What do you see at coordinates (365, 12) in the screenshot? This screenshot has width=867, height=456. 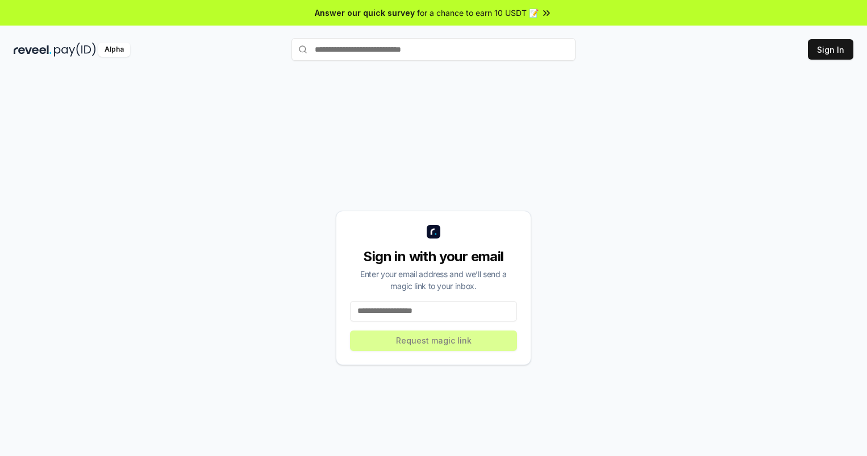 I see `span: Answer our quick survey` at bounding box center [365, 12].